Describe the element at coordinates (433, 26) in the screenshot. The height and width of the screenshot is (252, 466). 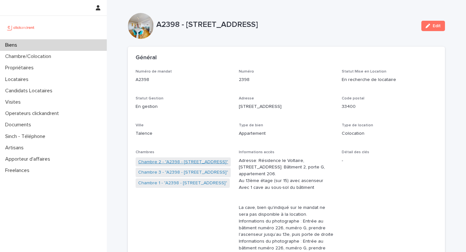
I see `button: Edit` at that location.